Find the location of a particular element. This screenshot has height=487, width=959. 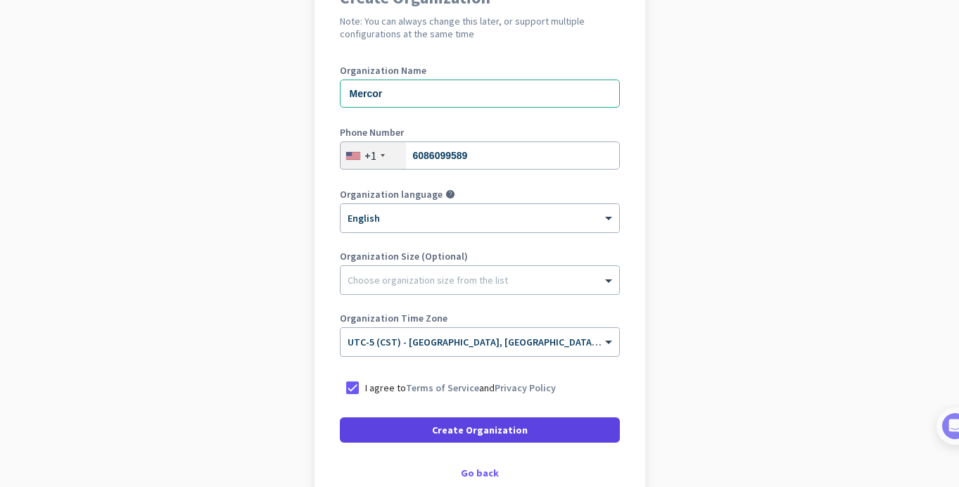

a: Privacy Policy is located at coordinates (525, 388).